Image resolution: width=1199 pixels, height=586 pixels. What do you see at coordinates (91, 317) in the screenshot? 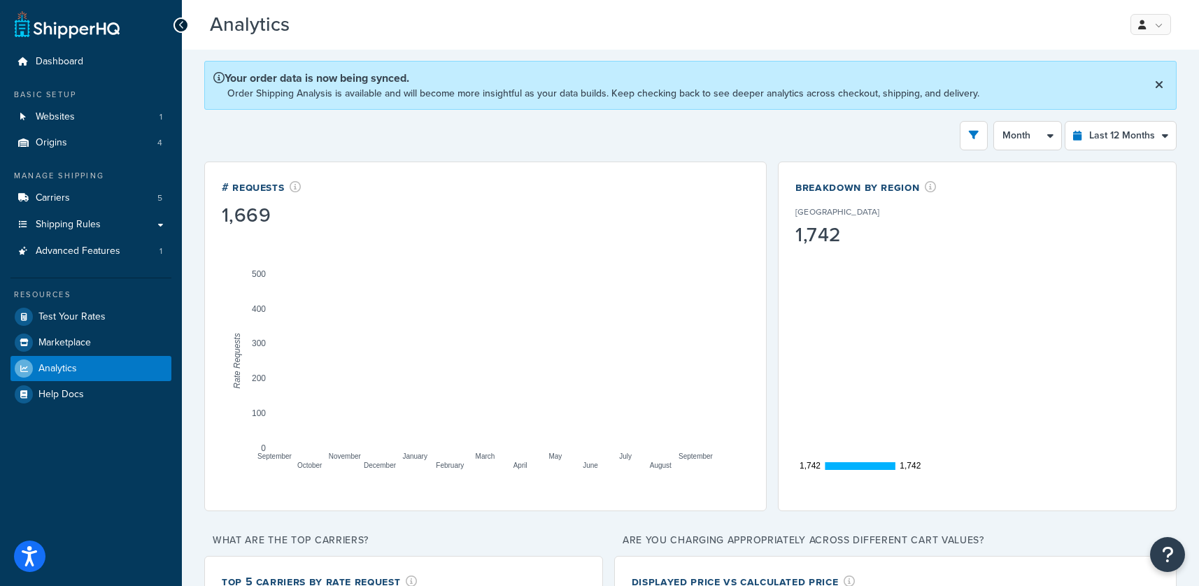
I see `li: Test Your Rates` at bounding box center [91, 317].